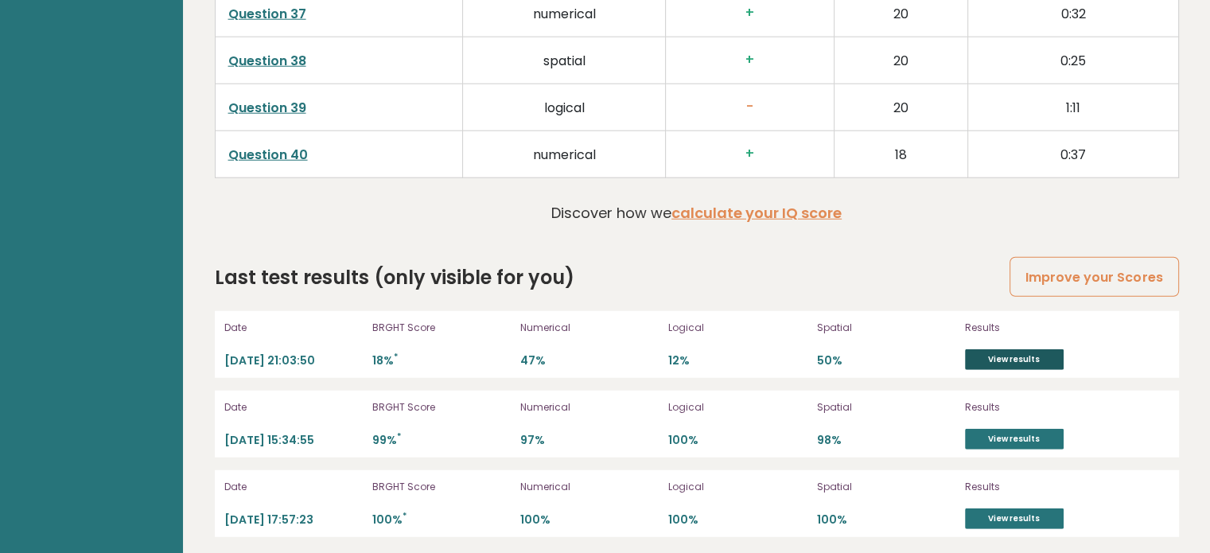  I want to click on a: Question 40, so click(268, 154).